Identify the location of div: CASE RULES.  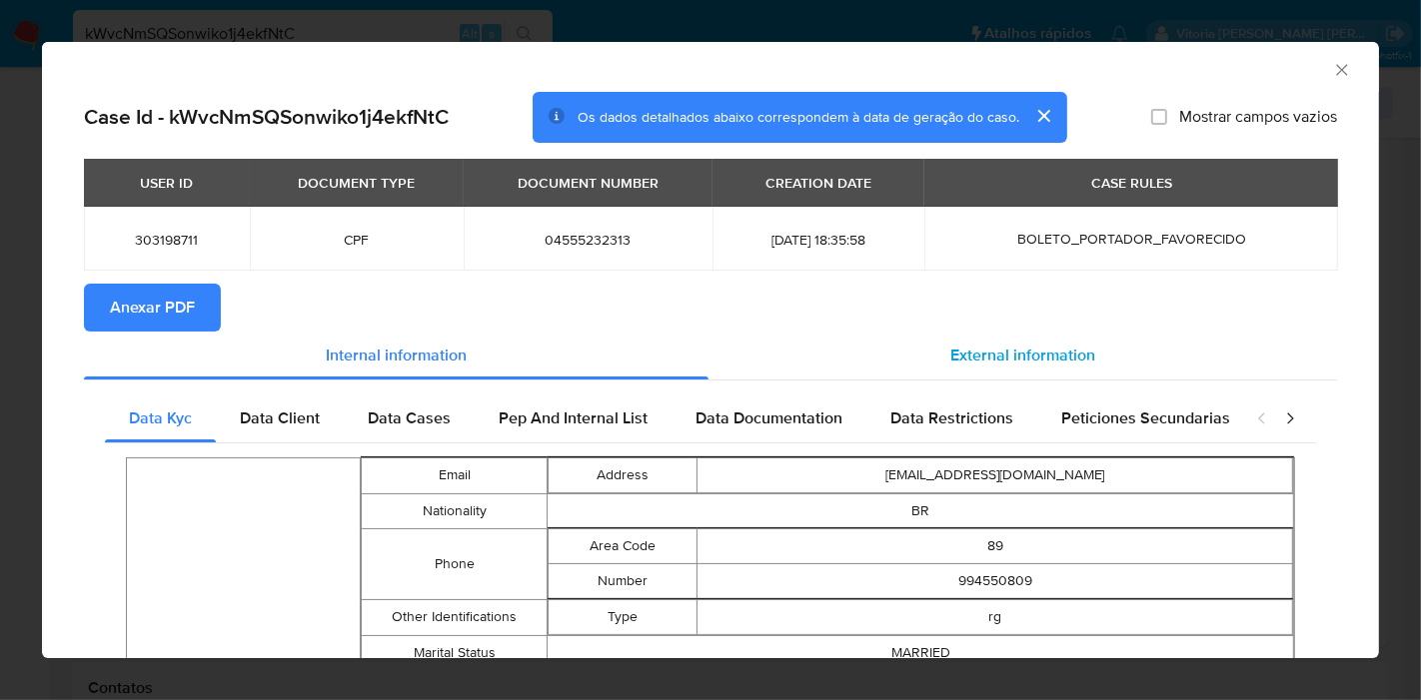
(1131, 183).